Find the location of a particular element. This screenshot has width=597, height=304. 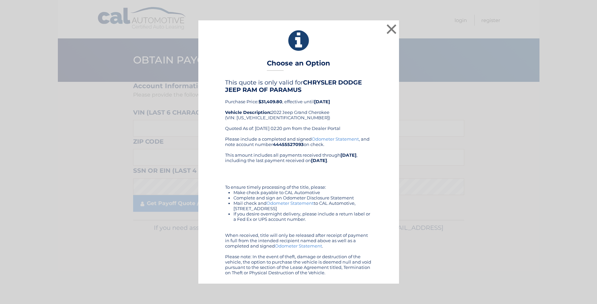

li: If you desire overnight delivery, please include a return label or a Fed Ex or UPS account number. is located at coordinates (303, 217).